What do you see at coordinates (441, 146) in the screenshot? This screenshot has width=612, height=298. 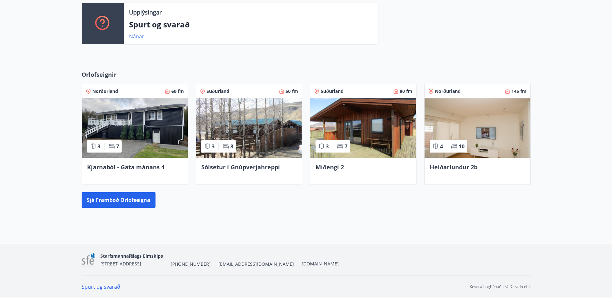 I see `span: 4` at bounding box center [441, 146].